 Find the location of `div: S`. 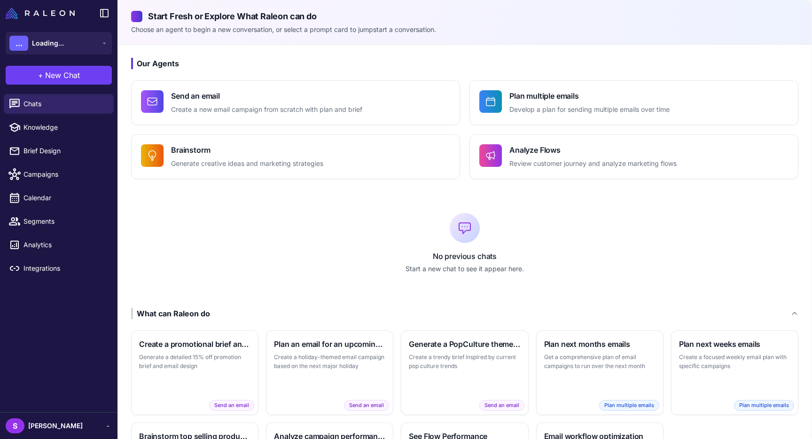

div: S is located at coordinates (15, 426).